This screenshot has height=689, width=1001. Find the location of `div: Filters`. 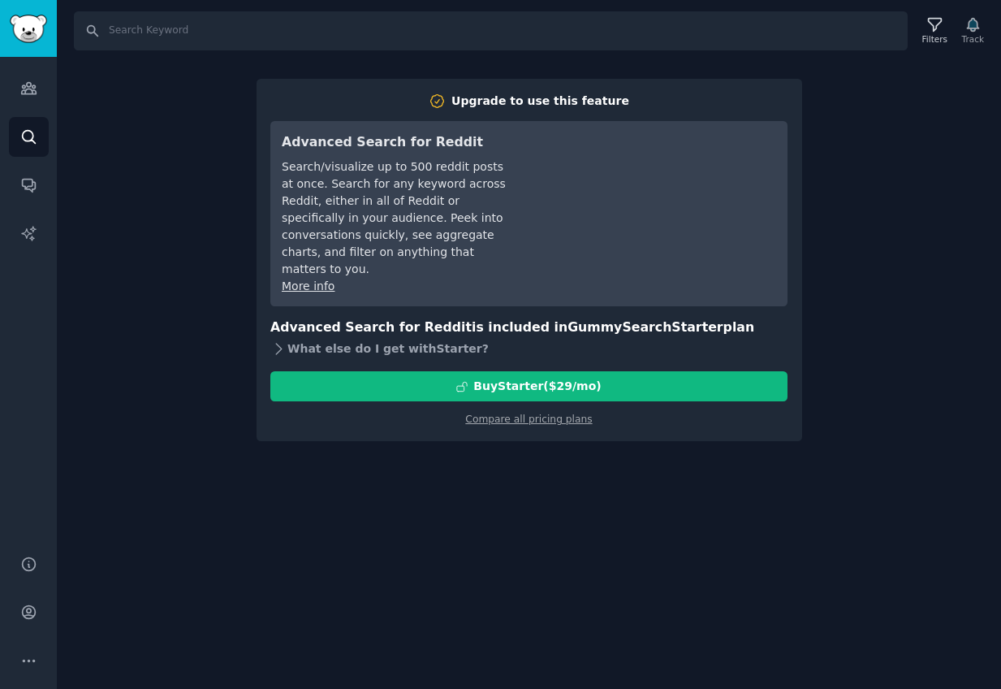

div: Filters is located at coordinates (935, 39).